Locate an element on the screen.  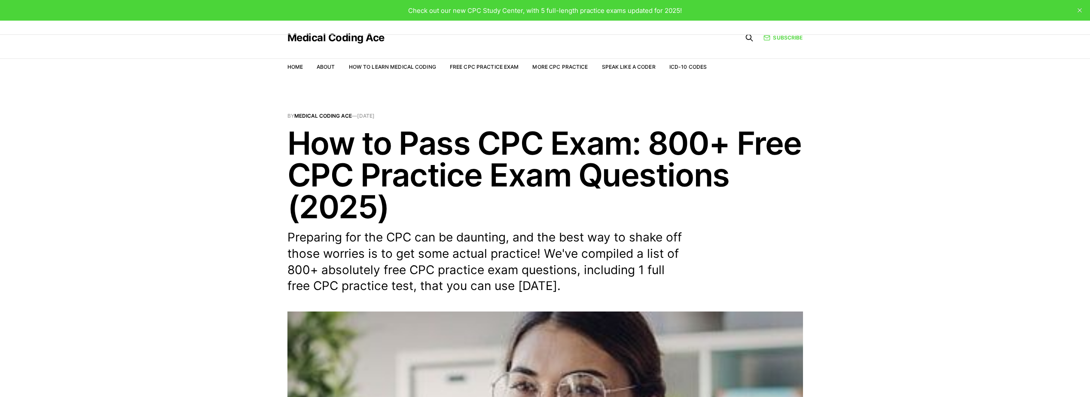
span: By — is located at coordinates (545, 116).